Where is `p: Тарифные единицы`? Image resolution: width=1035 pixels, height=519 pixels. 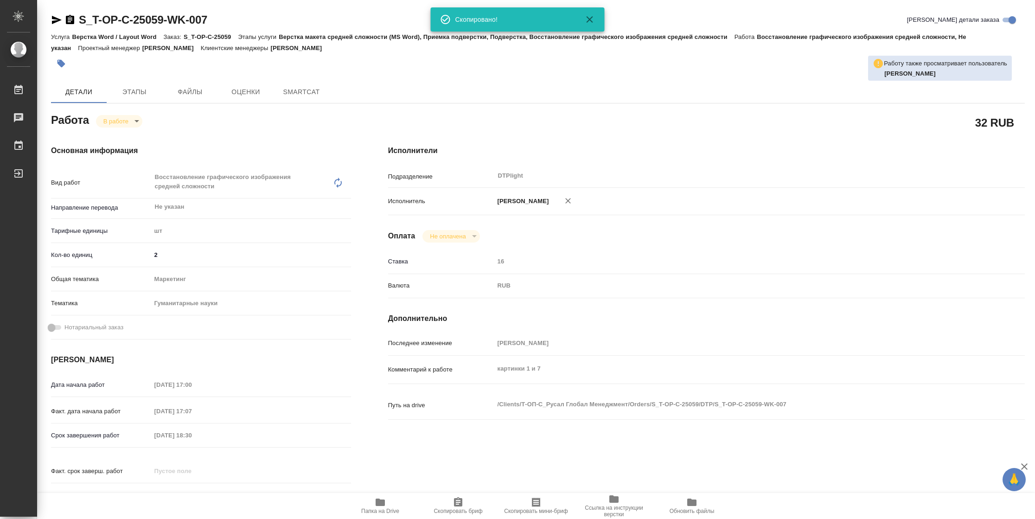 p: Тарифные единицы is located at coordinates (101, 231).